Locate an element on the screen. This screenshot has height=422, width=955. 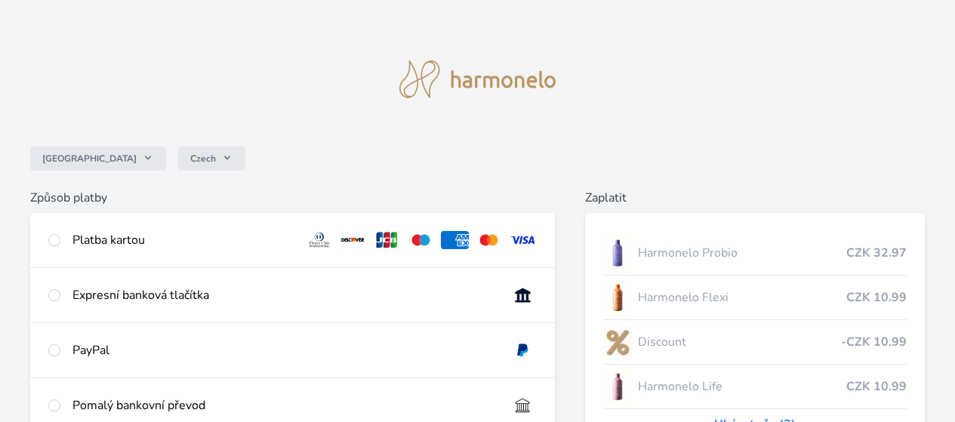
img: amex.svg is located at coordinates (455, 240).